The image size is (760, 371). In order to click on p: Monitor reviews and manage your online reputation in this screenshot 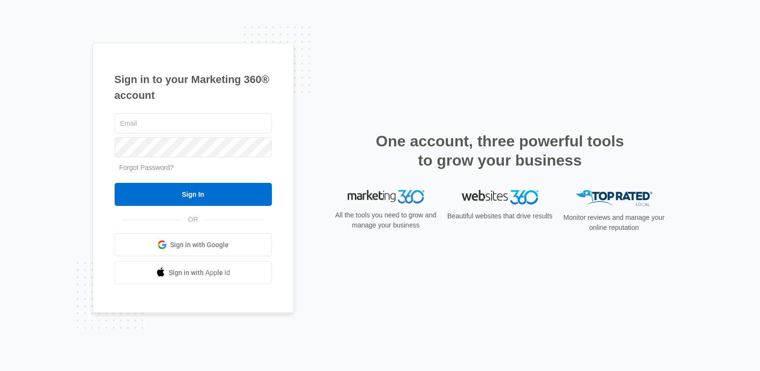, I will do `click(615, 223)`.